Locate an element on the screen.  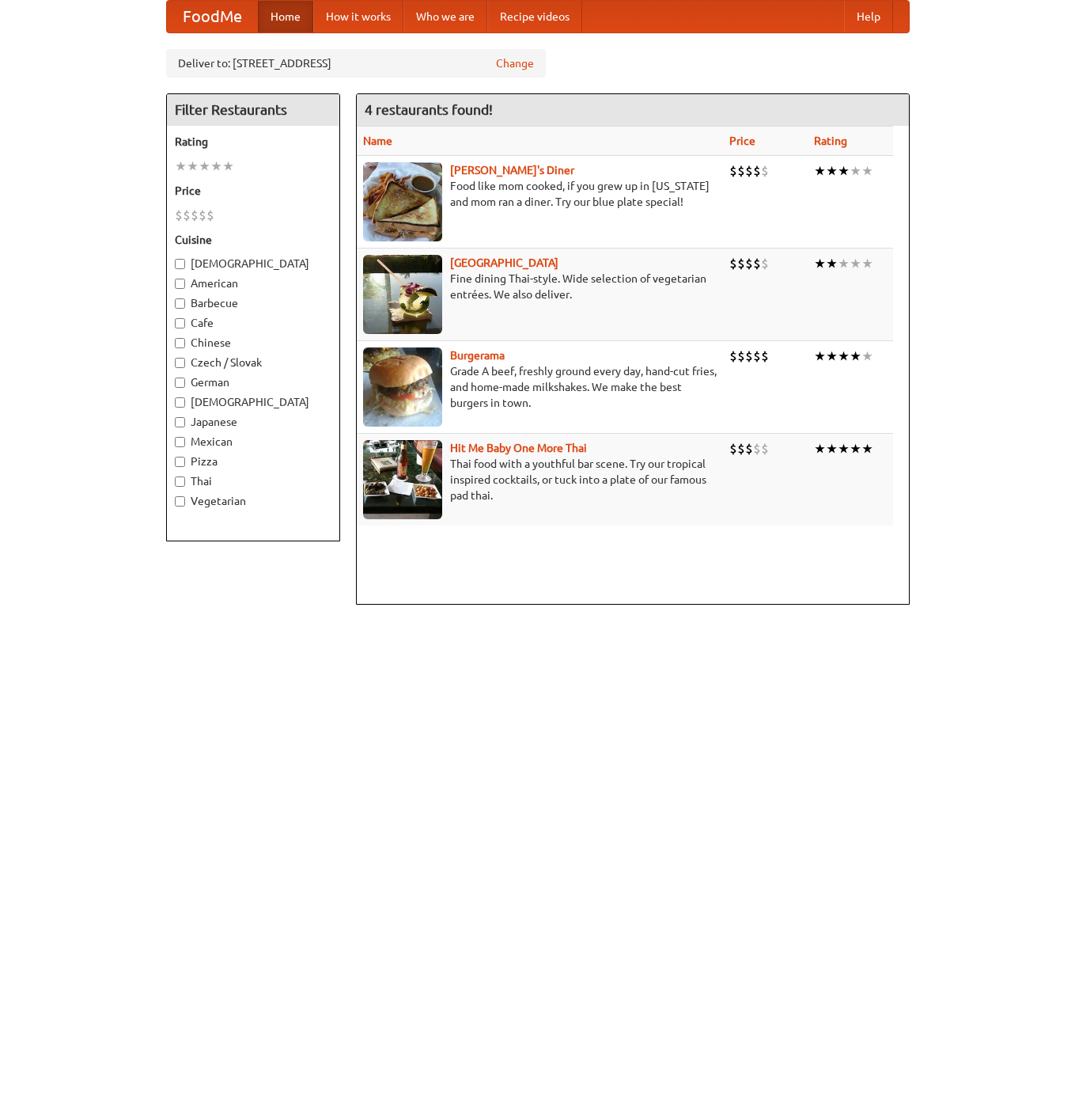
a: Price is located at coordinates (742, 141).